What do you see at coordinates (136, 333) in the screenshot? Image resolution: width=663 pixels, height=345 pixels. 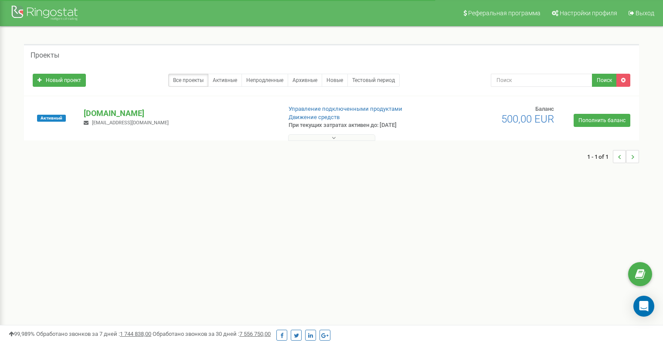 I see `u: 1 744 838,00` at bounding box center [136, 333].